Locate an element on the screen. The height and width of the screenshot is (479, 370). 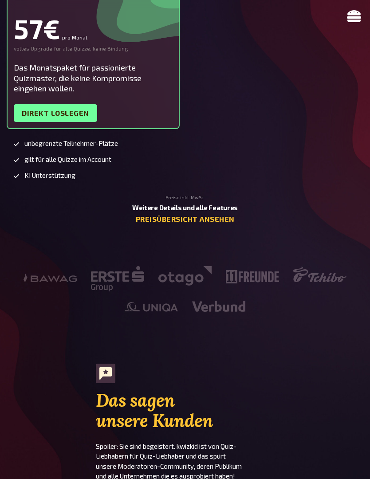
a: Direkt loslegen is located at coordinates (55, 113).